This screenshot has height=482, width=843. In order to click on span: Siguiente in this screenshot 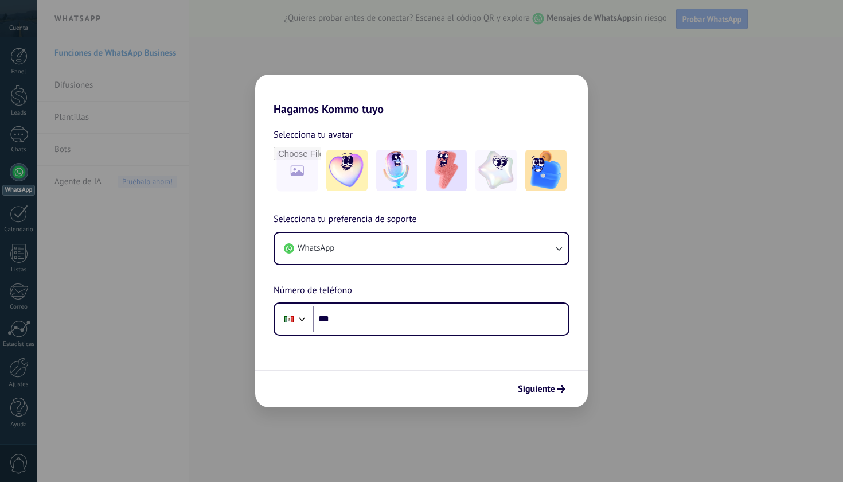, I will do `click(536, 389)`.